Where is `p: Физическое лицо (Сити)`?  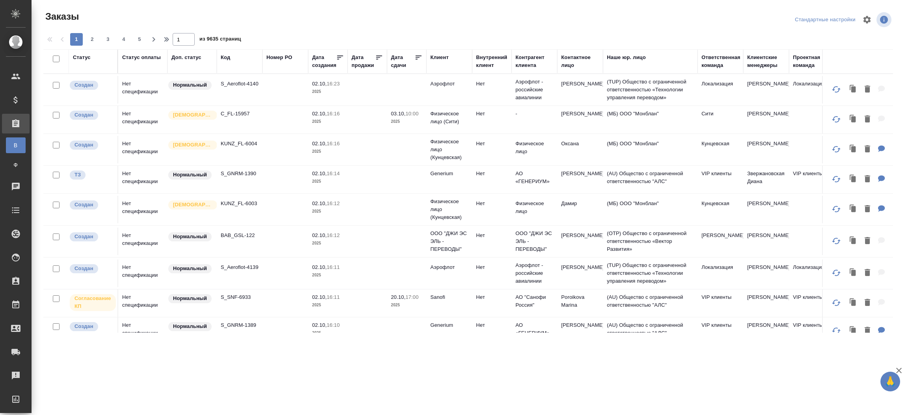 p: Физическое лицо (Сити) is located at coordinates (449, 118).